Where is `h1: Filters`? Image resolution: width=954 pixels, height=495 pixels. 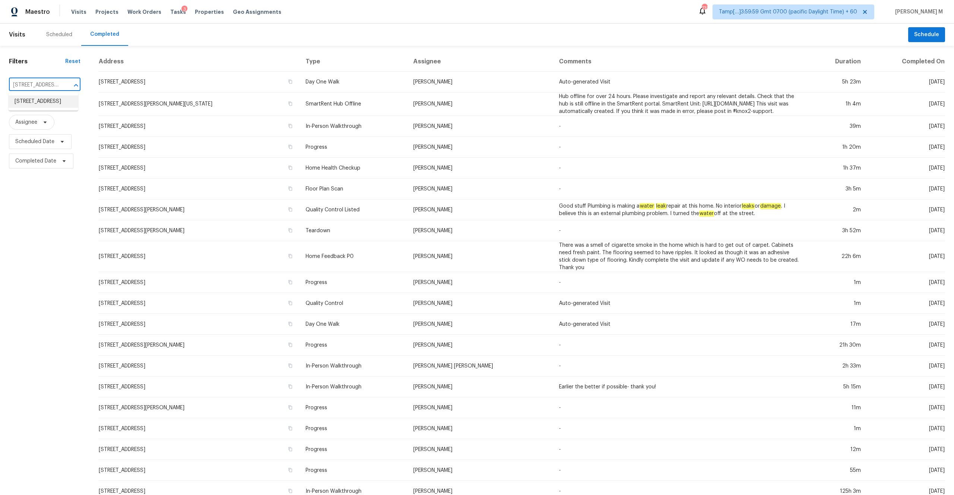
h1: Filters is located at coordinates (37, 61).